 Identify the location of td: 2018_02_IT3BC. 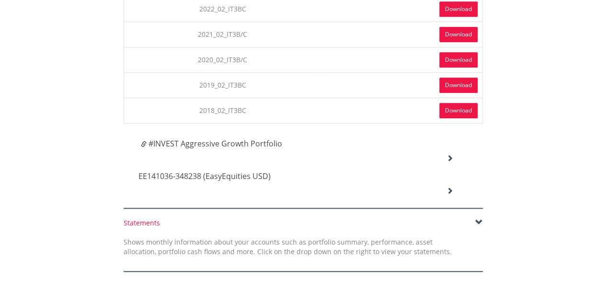
(222, 110).